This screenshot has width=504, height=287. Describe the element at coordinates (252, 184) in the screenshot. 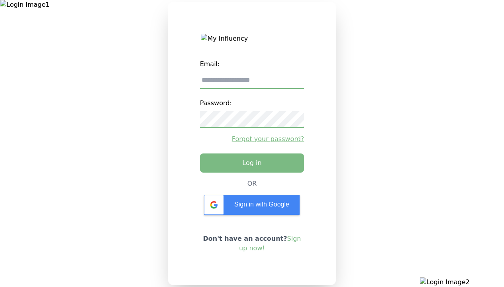

I see `div: OR` at that location.